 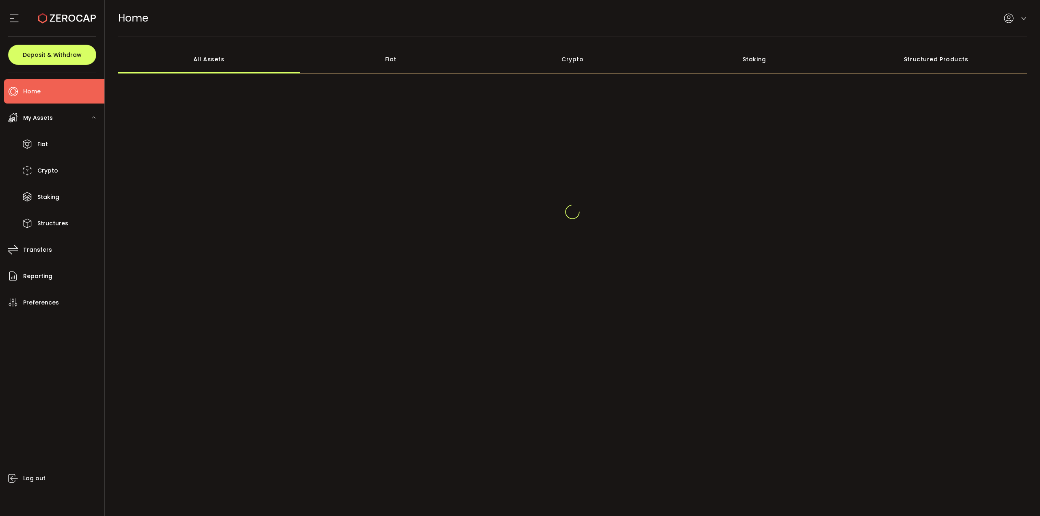 What do you see at coordinates (209, 59) in the screenshot?
I see `div: All Assets` at bounding box center [209, 59].